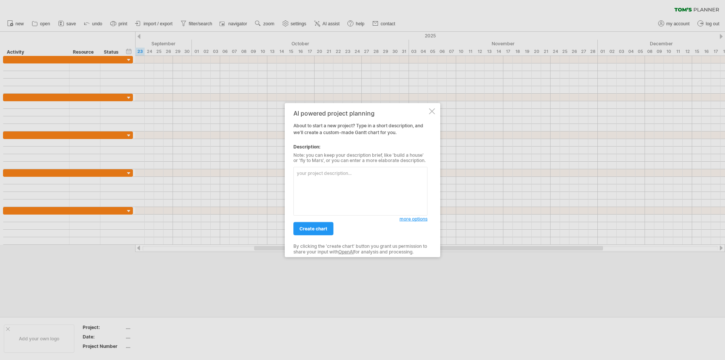 This screenshot has height=360, width=725. Describe the element at coordinates (413, 219) in the screenshot. I see `a: more options` at that location.